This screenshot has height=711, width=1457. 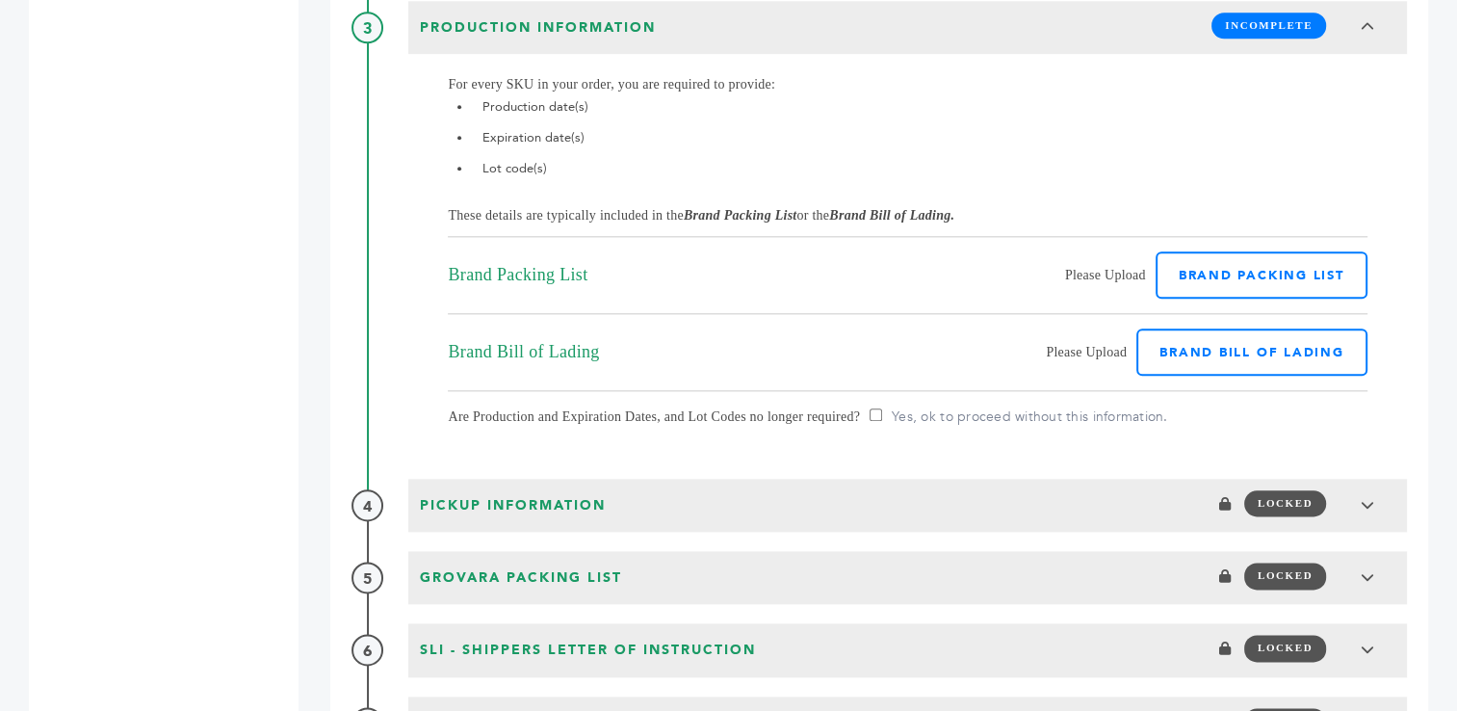 I want to click on span: Brand Bill of Lading, so click(x=523, y=352).